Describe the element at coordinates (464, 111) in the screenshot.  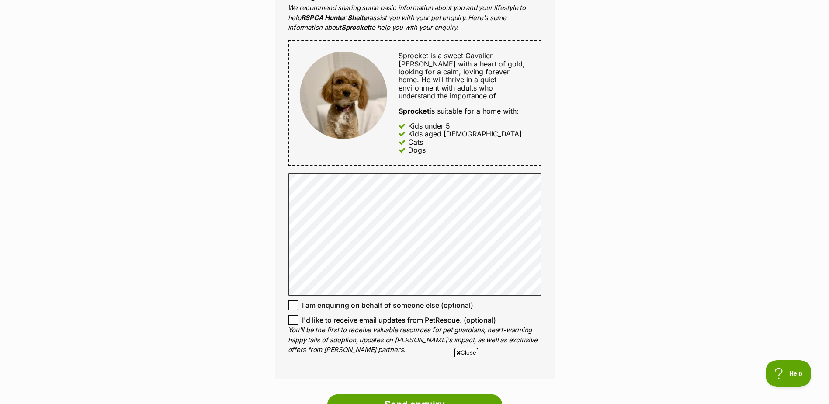
I see `div: is suitable for a home with:` at that location.